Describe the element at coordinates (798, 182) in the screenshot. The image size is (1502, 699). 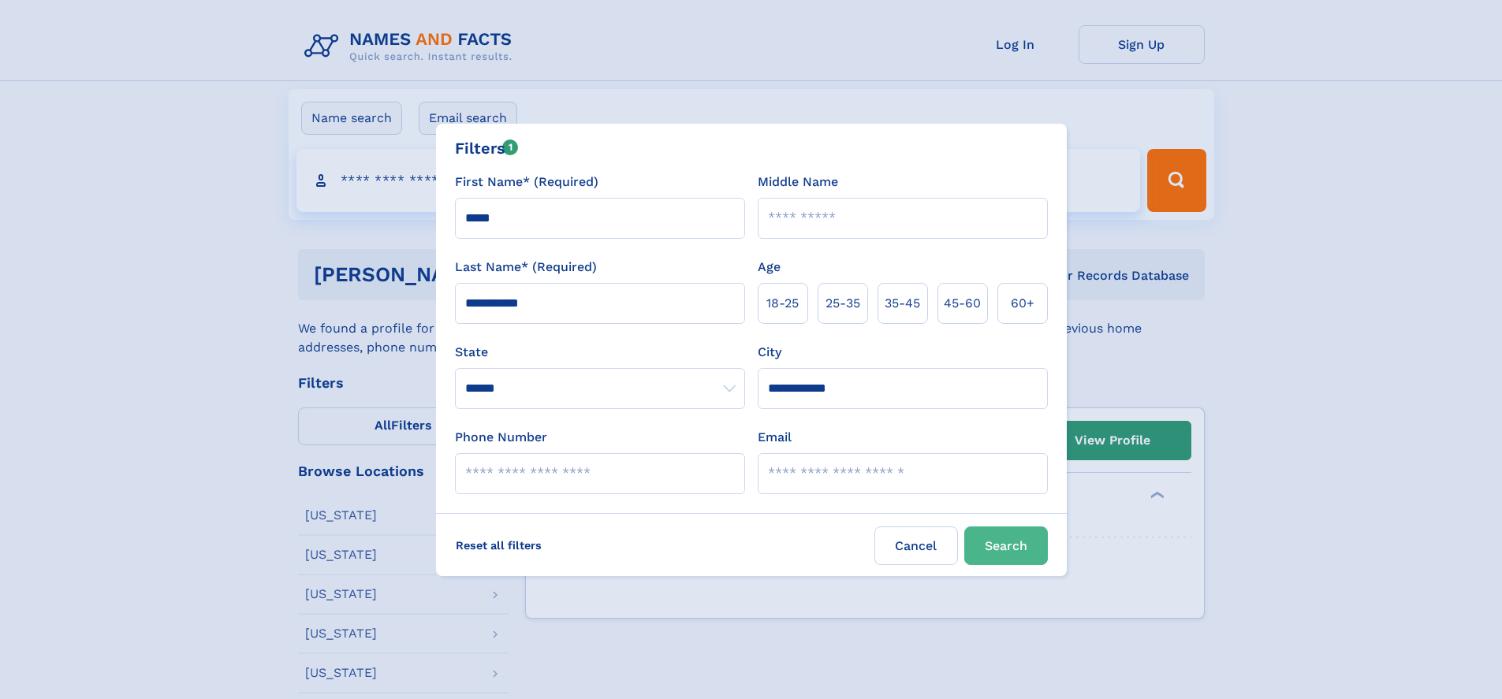
I see `label: Middle Name` at that location.